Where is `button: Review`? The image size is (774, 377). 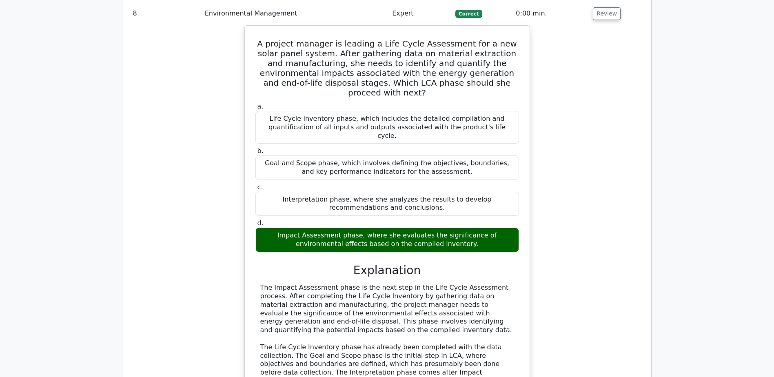 button: Review is located at coordinates (606, 13).